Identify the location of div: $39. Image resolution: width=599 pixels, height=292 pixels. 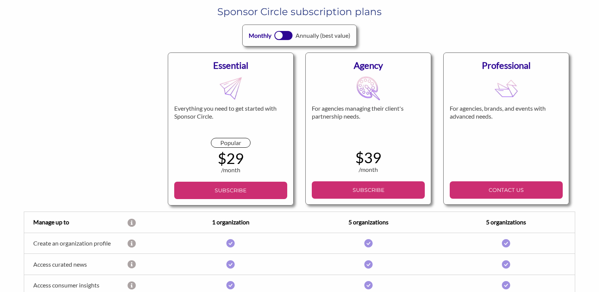
(368, 158).